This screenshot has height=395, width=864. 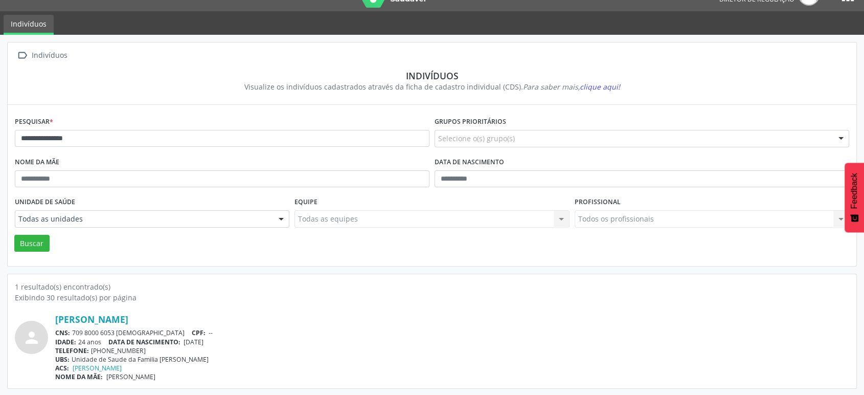 What do you see at coordinates (62, 332) in the screenshot?
I see `span: CNS:` at bounding box center [62, 332].